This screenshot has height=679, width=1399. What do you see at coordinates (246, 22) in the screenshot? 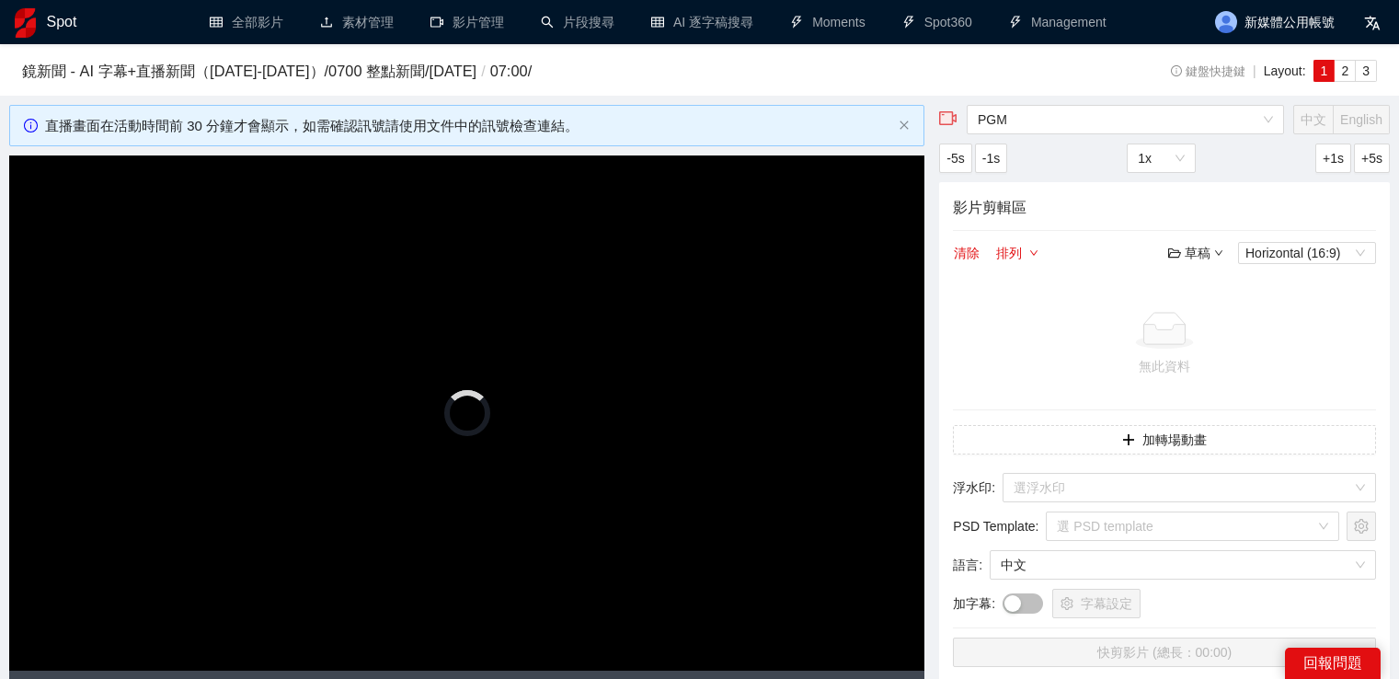
I see `a: table全部影片` at bounding box center [246, 22].